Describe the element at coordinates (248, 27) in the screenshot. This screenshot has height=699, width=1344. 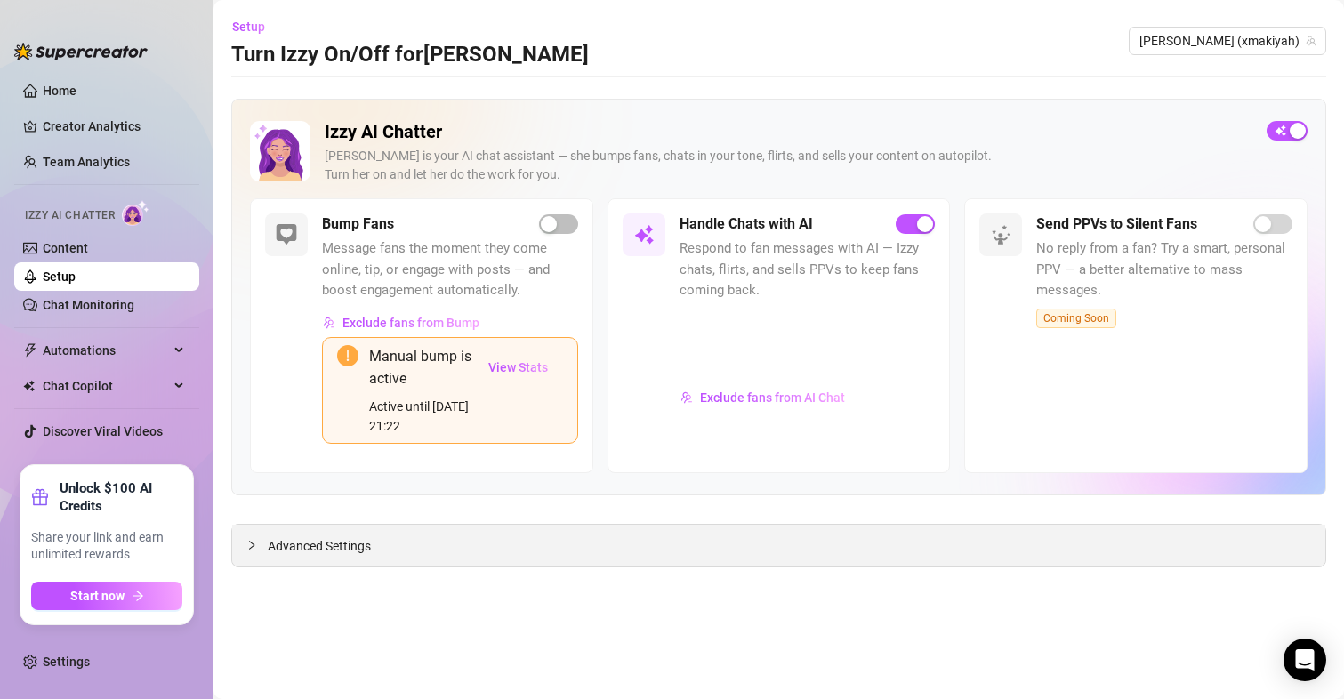
I see `span: Setup` at that location.